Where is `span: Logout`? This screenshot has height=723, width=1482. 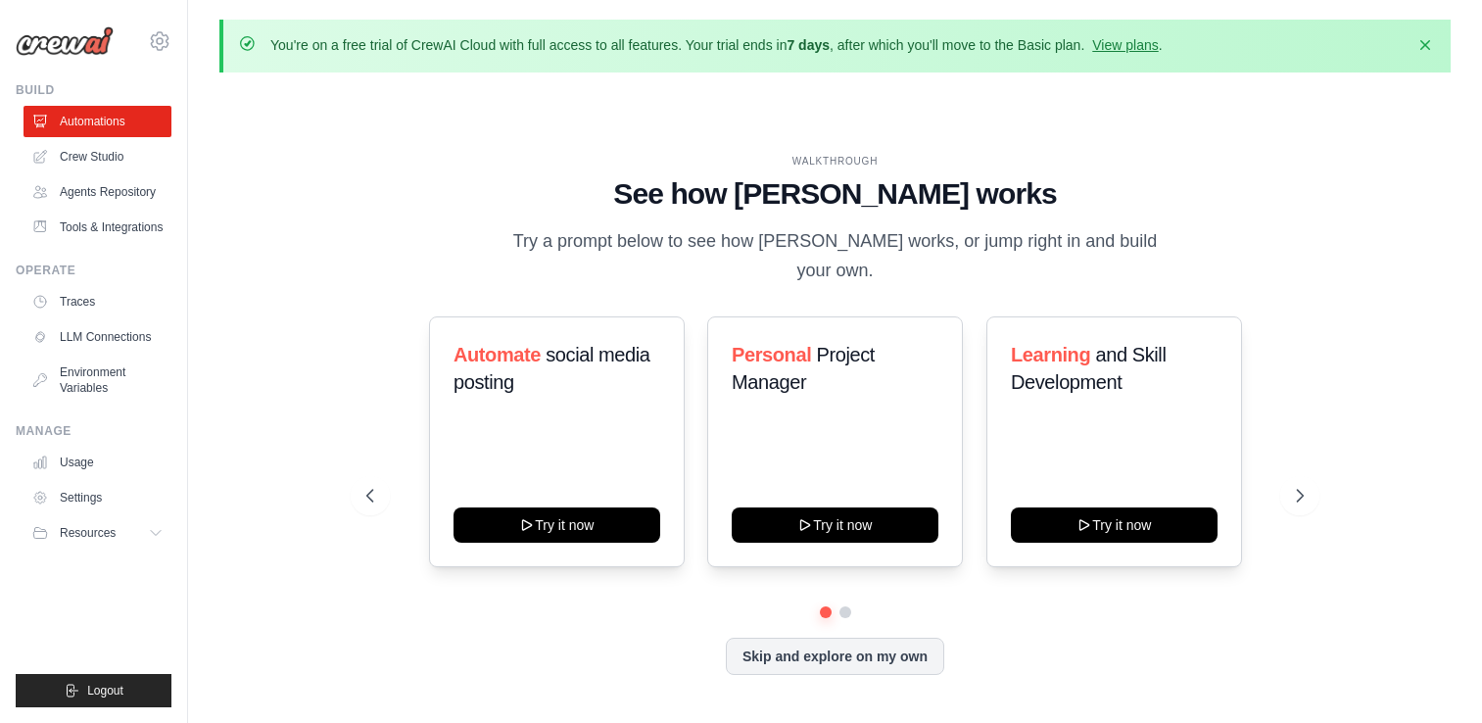
span: Logout is located at coordinates (105, 691).